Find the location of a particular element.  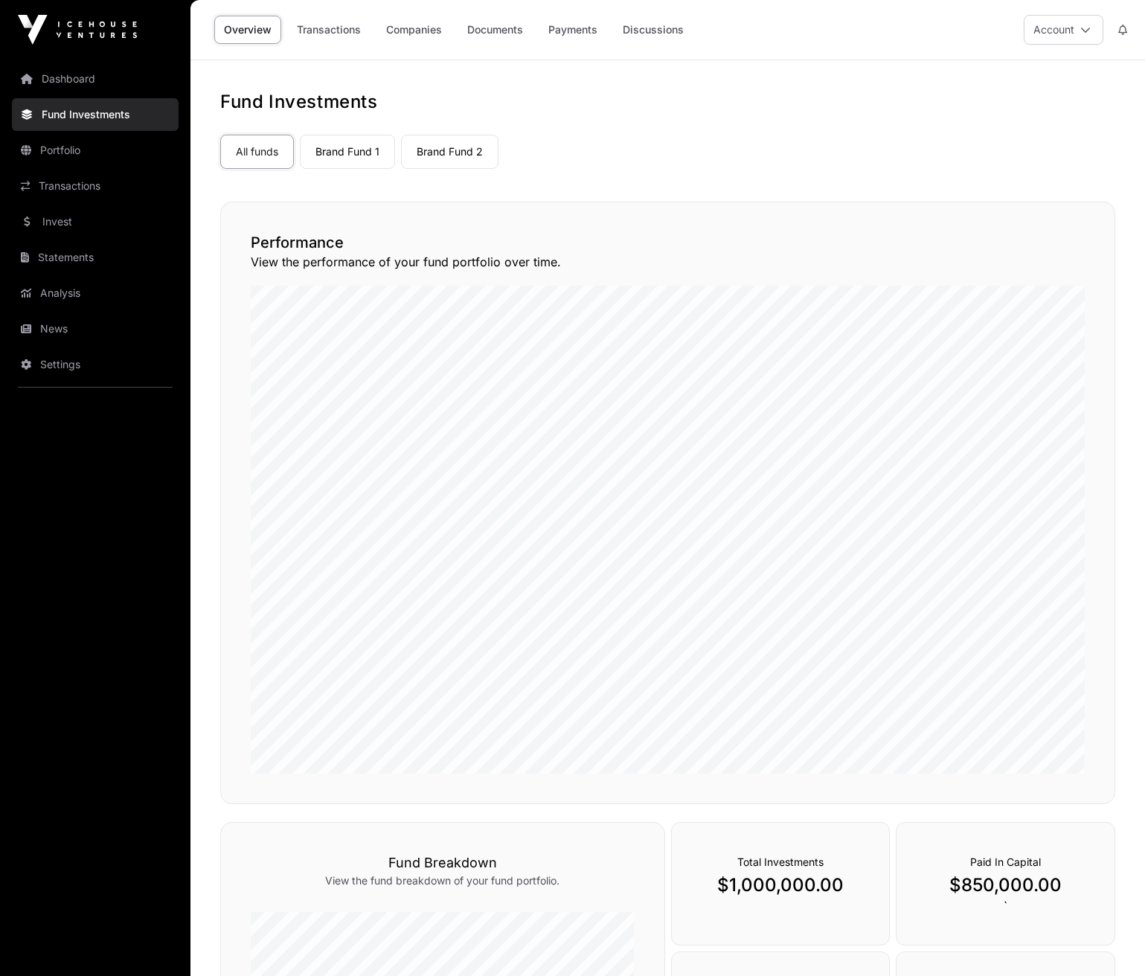

h1: Fund Investments is located at coordinates (667, 102).